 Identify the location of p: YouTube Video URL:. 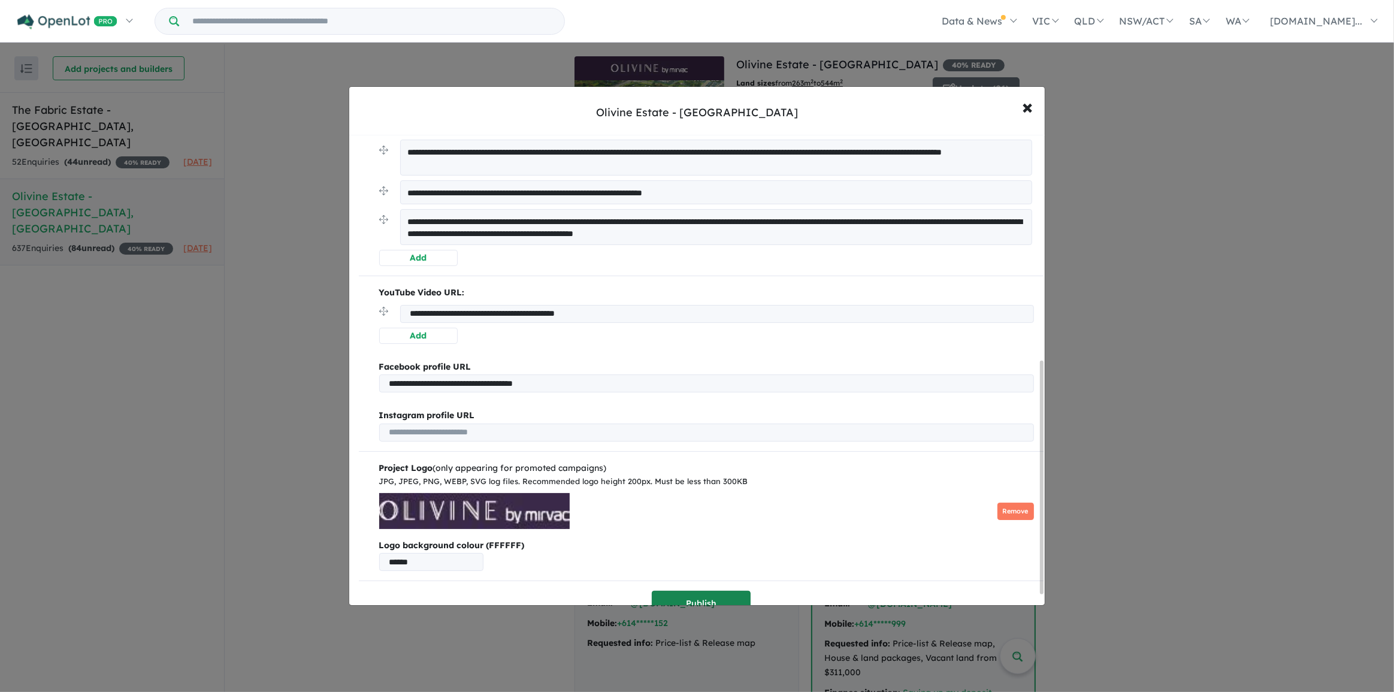
(706, 293).